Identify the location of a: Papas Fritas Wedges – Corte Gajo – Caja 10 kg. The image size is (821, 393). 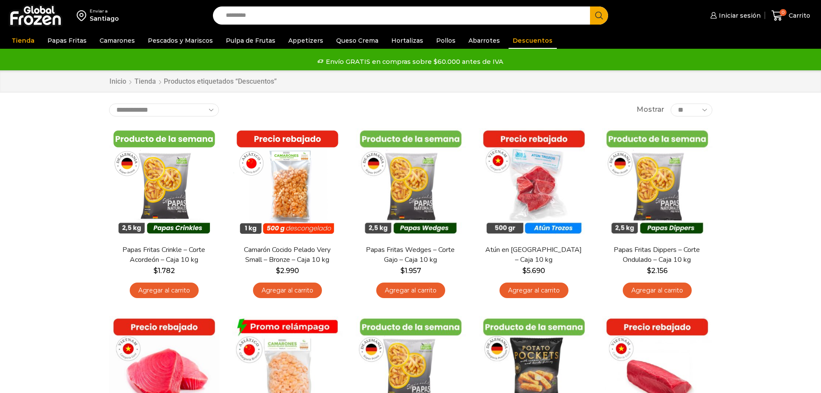
(410, 255).